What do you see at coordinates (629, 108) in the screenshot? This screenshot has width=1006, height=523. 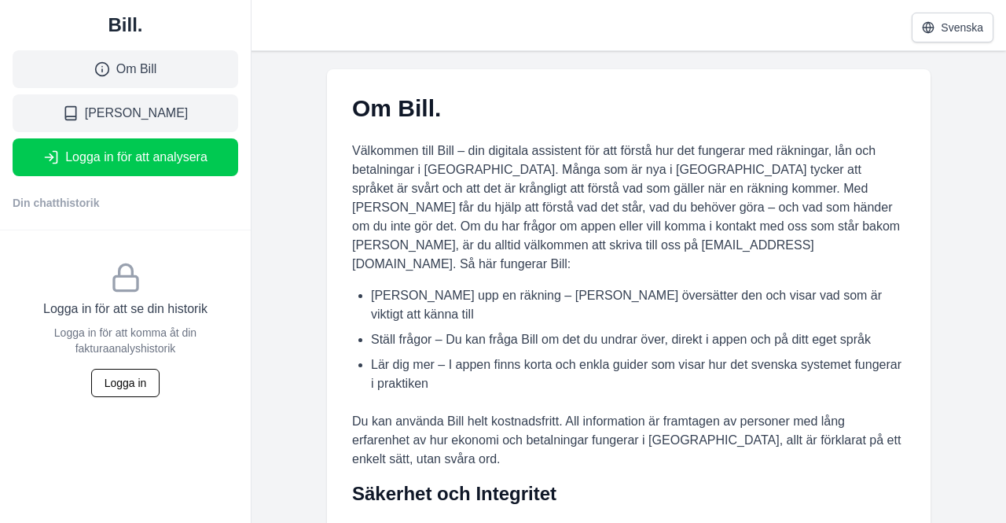 I see `h1: Om Bill.` at bounding box center [629, 108].